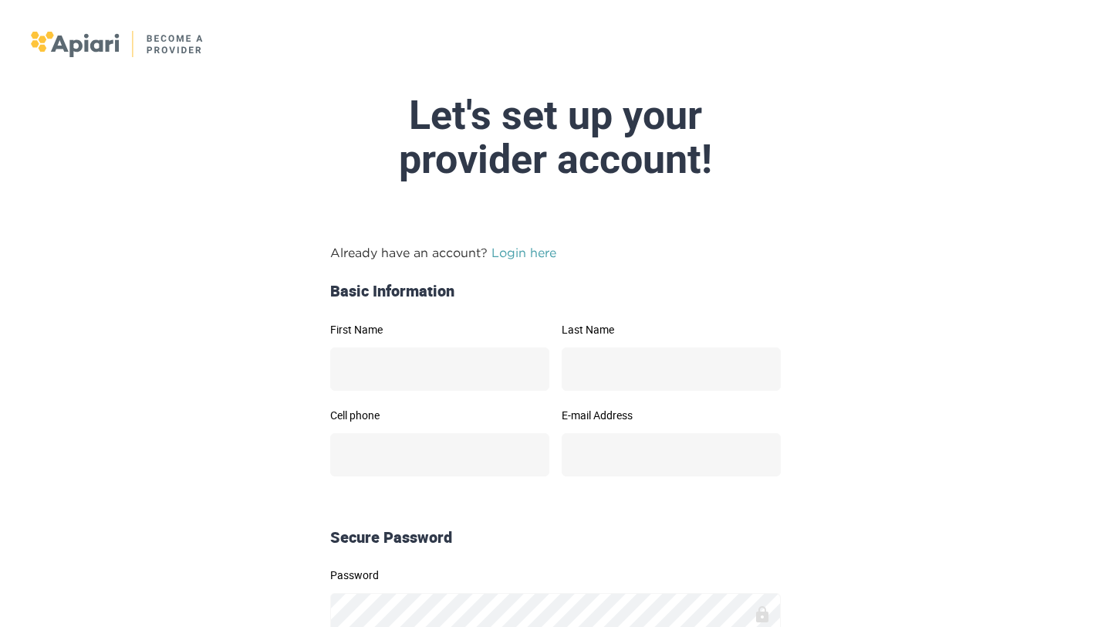 Image resolution: width=1111 pixels, height=627 pixels. I want to click on div: Let's set up your provider account!, so click(556, 137).